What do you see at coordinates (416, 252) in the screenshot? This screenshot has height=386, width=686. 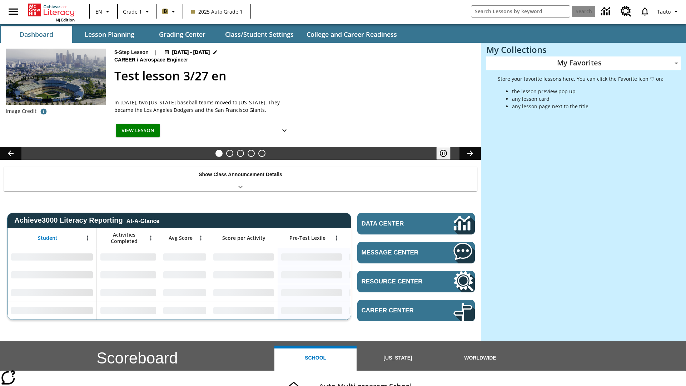 I see `a: Message Center` at bounding box center [416, 252].